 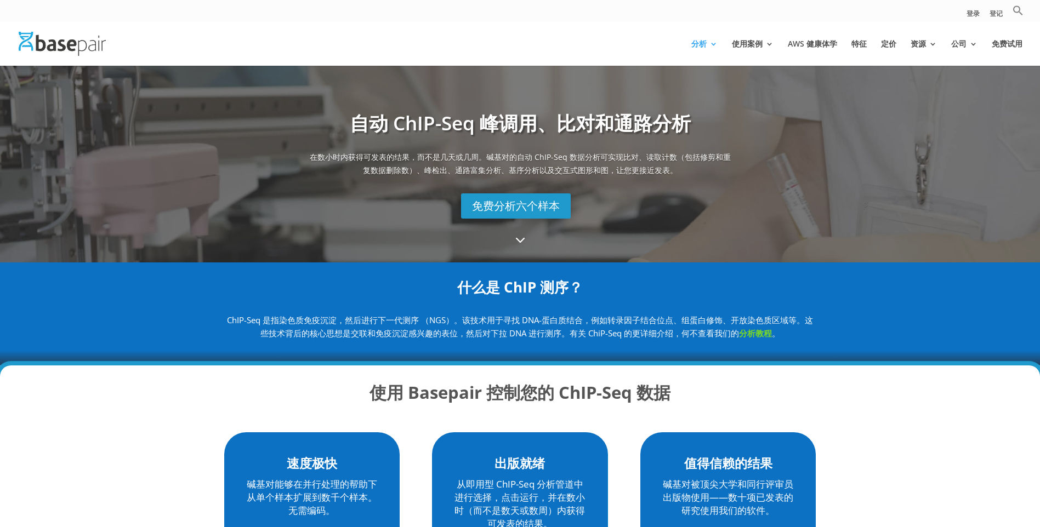 What do you see at coordinates (859, 53) in the screenshot?
I see `a: 特征` at bounding box center [859, 53].